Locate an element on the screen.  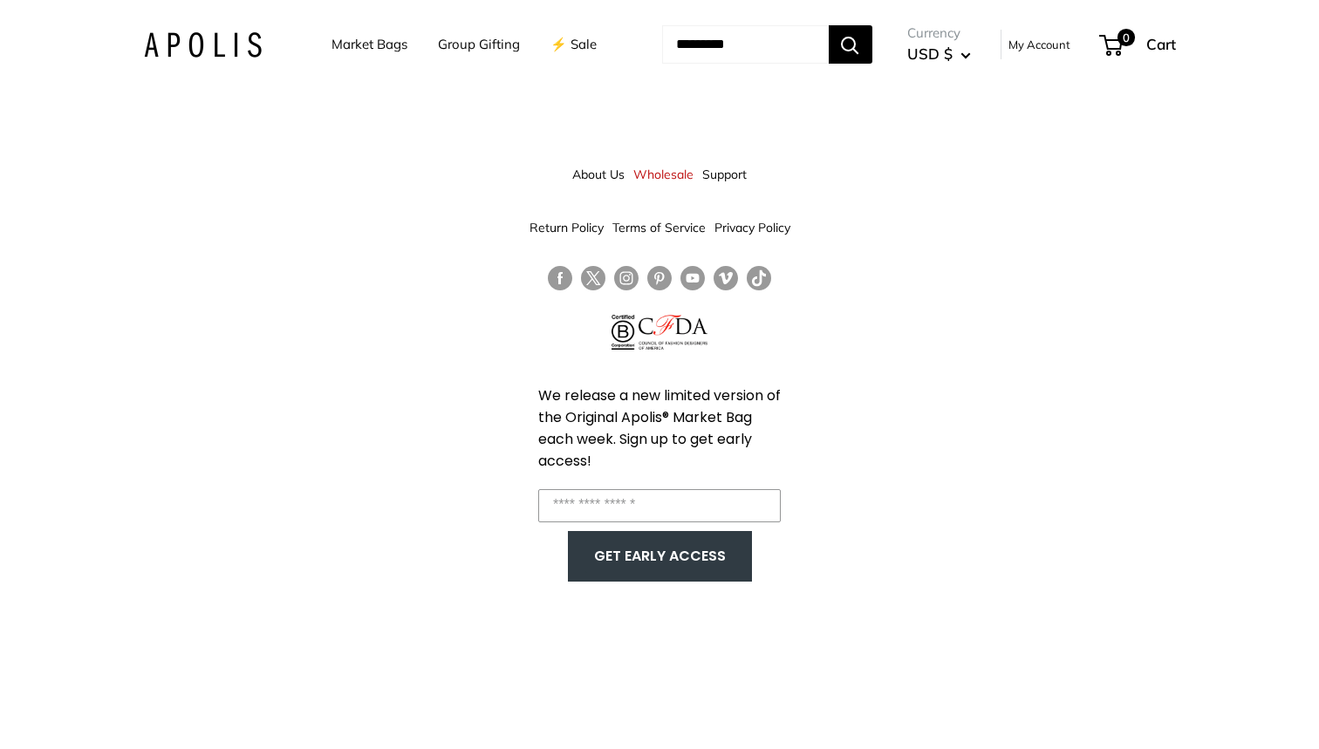
a: About Us is located at coordinates (598, 174).